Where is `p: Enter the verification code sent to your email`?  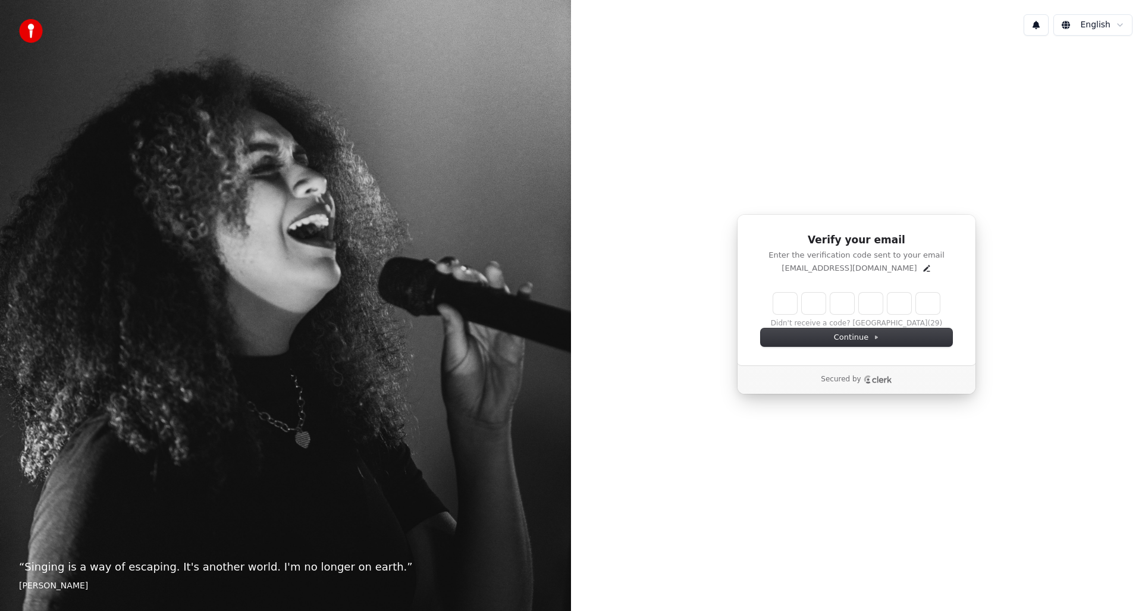
p: Enter the verification code sent to your email is located at coordinates (856, 255).